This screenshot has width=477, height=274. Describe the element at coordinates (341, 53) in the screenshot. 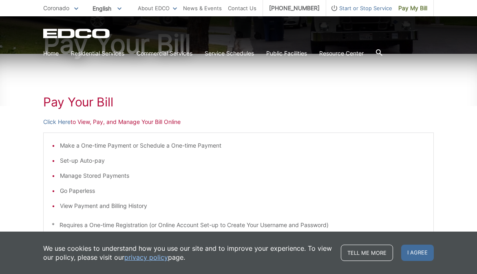

I see `a: Resource Center` at that location.